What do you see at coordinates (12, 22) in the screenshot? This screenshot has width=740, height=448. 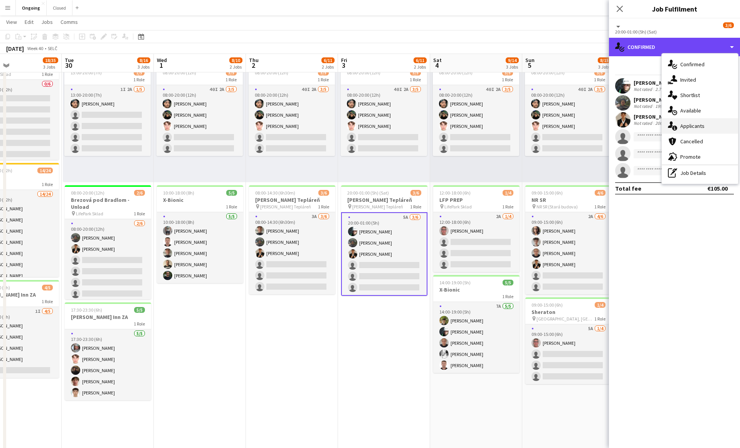 I see `span: View` at bounding box center [12, 22].